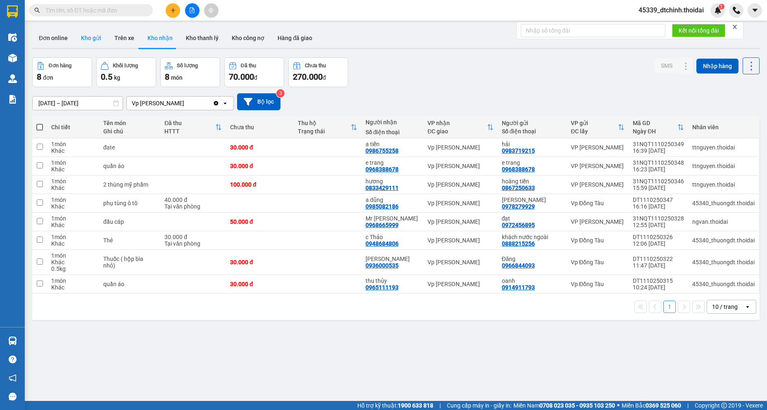 The image size is (767, 410). Describe the element at coordinates (699, 31) in the screenshot. I see `button: Kết nối tổng đài` at that location.